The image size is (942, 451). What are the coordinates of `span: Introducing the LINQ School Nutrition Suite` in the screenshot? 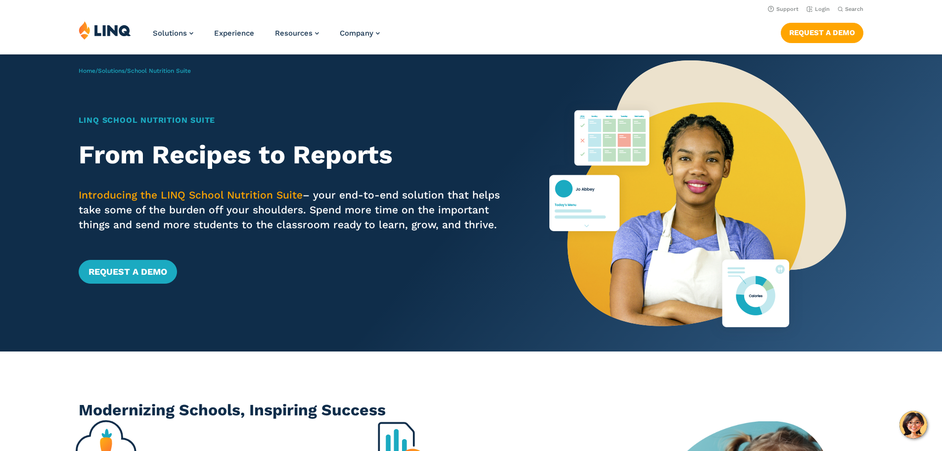 It's located at (190, 194).